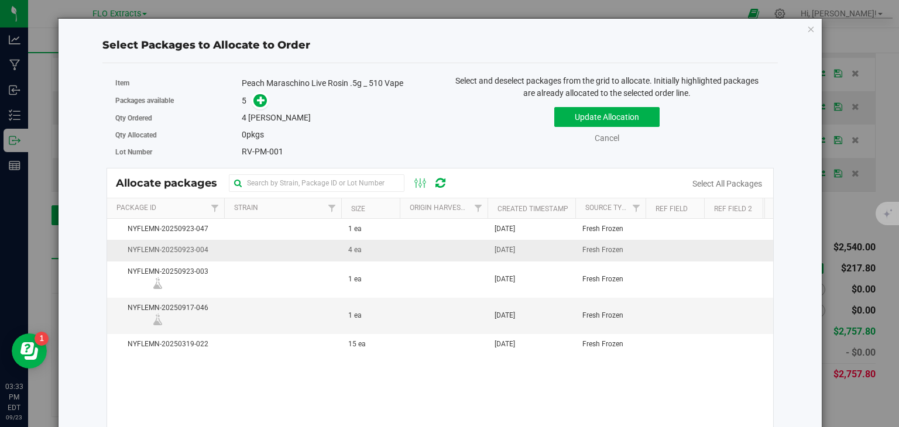  I want to click on span: 1, so click(7, 6).